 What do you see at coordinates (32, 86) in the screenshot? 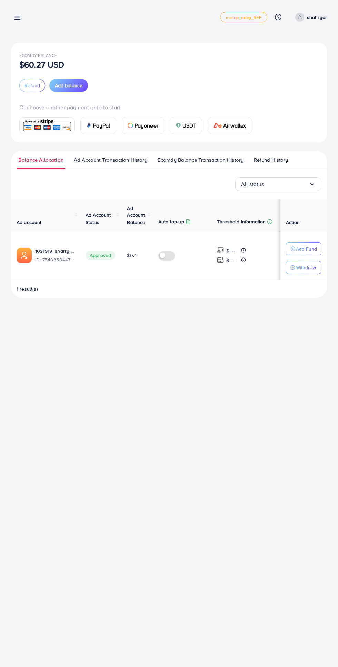
I see `button: Refund` at bounding box center [32, 86].